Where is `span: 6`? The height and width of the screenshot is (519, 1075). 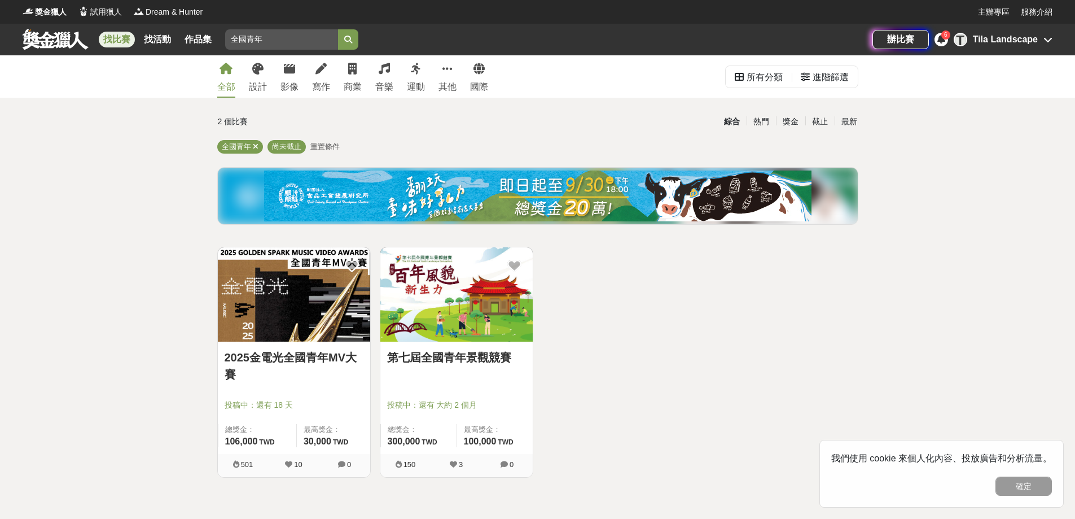 span: 6 is located at coordinates (946, 34).